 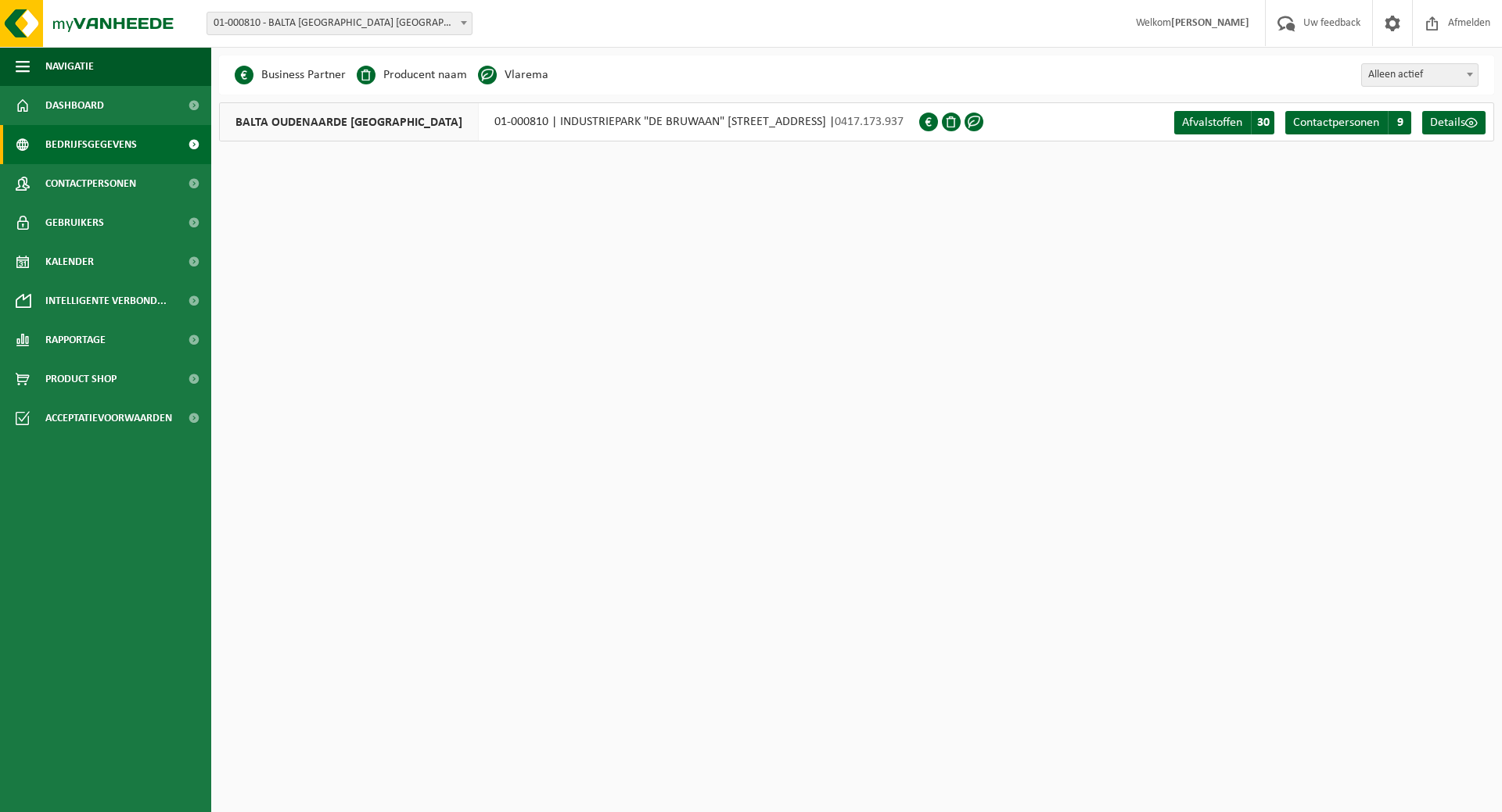 What do you see at coordinates (75, 340) in the screenshot?
I see `span: Rapportage` at bounding box center [75, 340].